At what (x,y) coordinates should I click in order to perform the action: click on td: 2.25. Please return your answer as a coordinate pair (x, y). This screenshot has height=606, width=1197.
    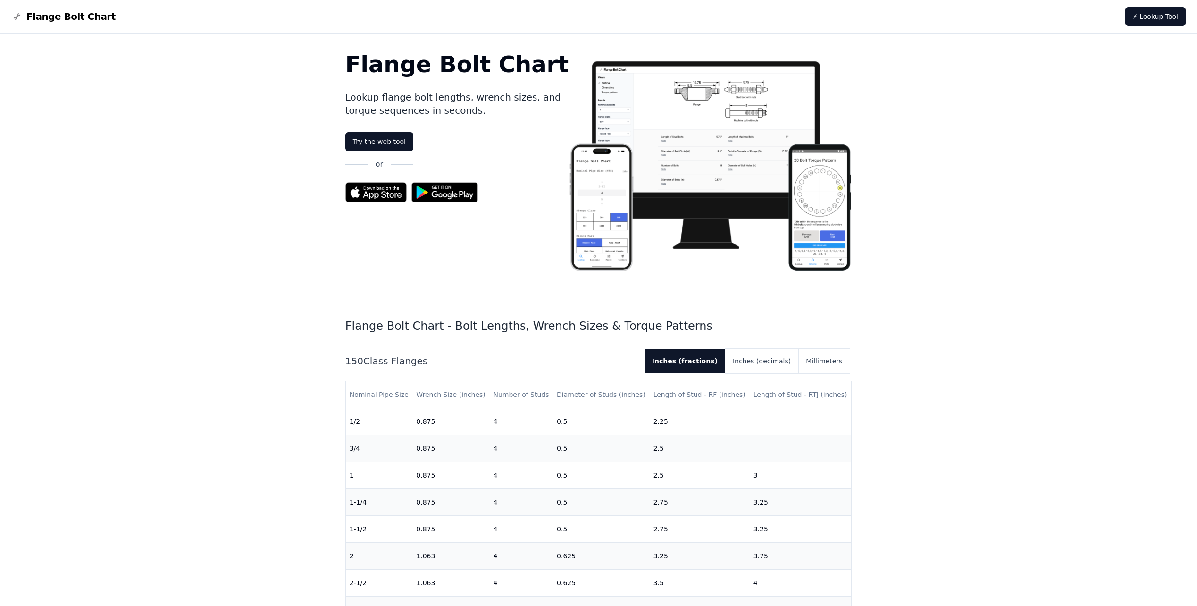
    Looking at the image, I should click on (700, 421).